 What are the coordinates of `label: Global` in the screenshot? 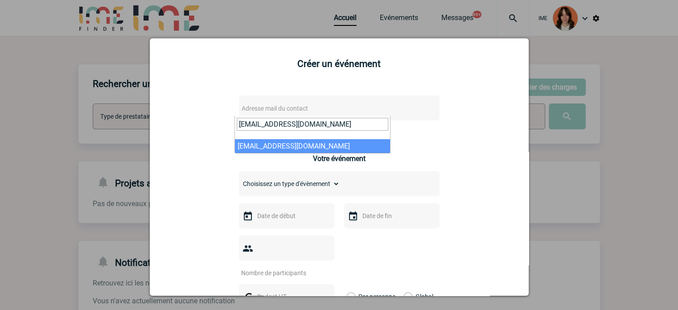 It's located at (406, 296).